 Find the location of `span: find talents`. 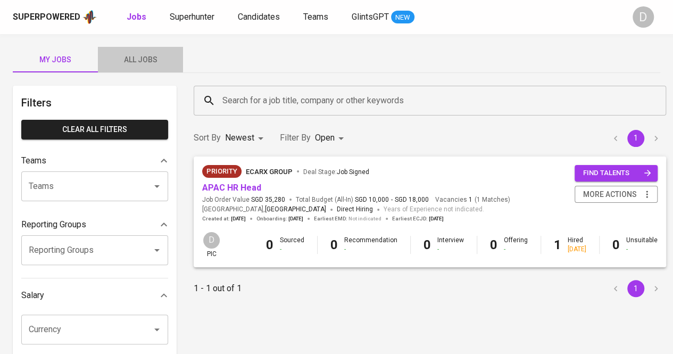

span: find talents is located at coordinates (617, 173).